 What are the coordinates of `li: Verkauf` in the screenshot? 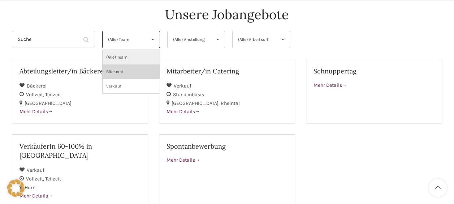 It's located at (131, 86).